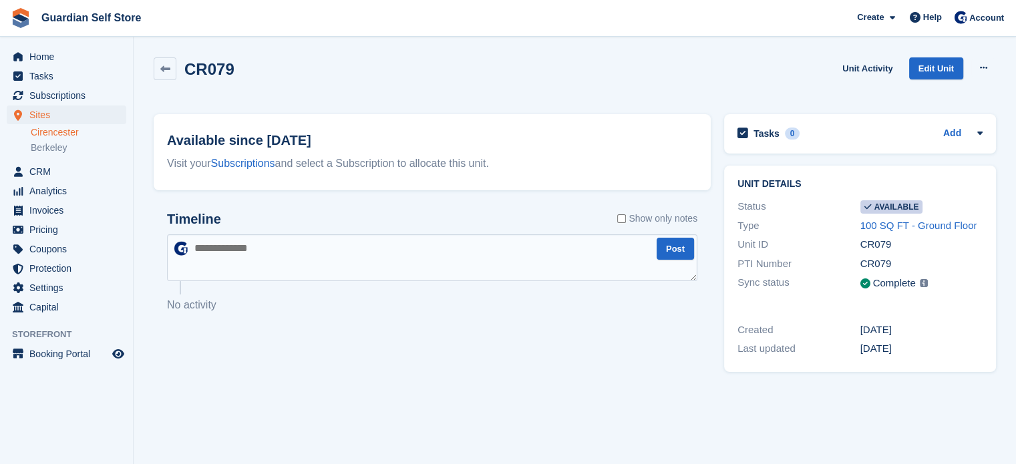 The image size is (1016, 464). I want to click on a: Preview store, so click(118, 354).